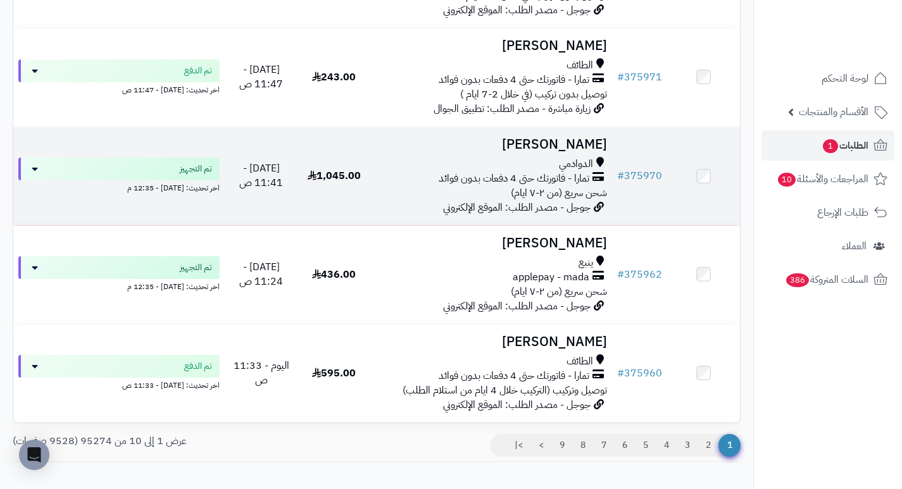 Image resolution: width=902 pixels, height=489 pixels. What do you see at coordinates (854, 246) in the screenshot?
I see `span: العملاء` at bounding box center [854, 246].